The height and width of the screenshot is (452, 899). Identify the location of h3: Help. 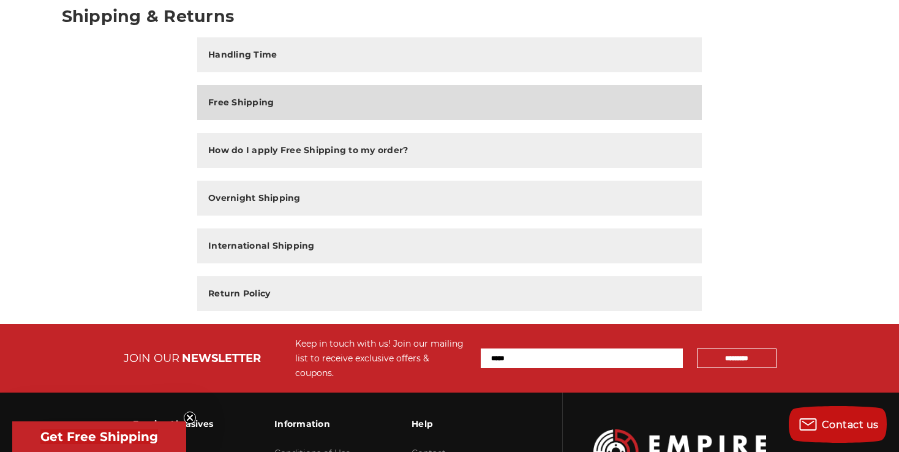
(453, 424).